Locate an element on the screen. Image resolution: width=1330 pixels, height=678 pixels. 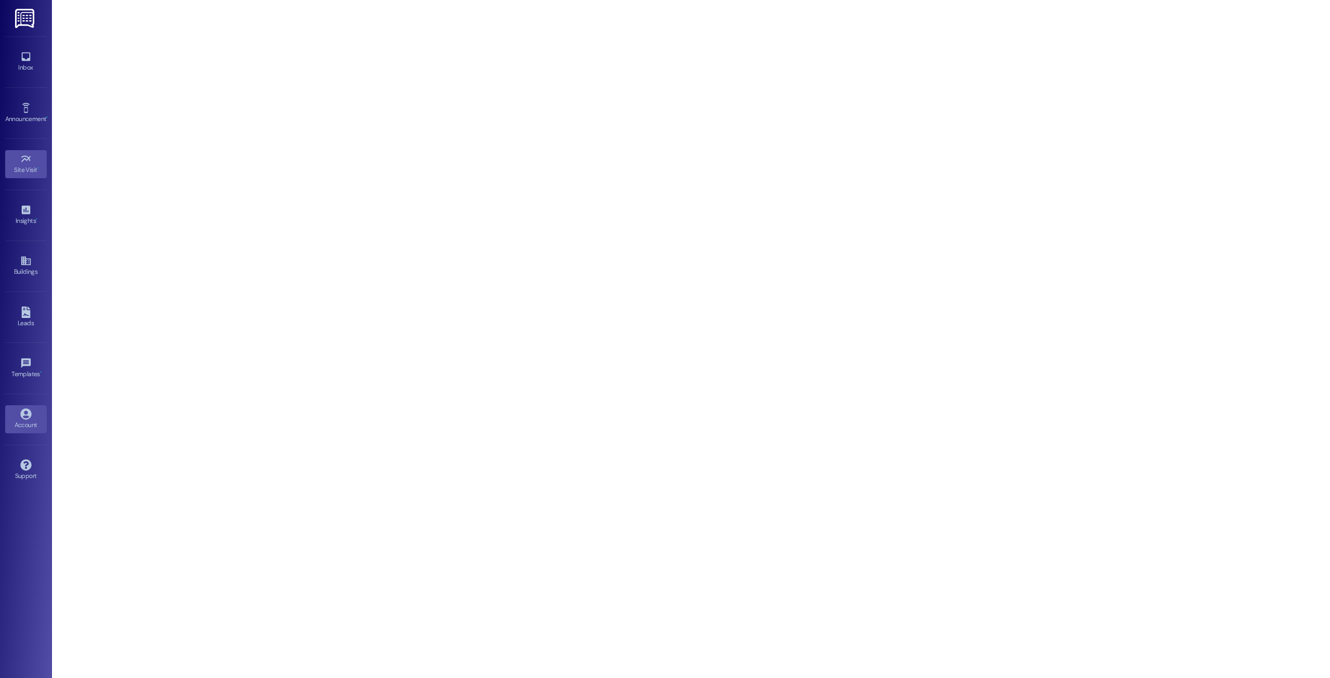
a: Support is located at coordinates (26, 470).